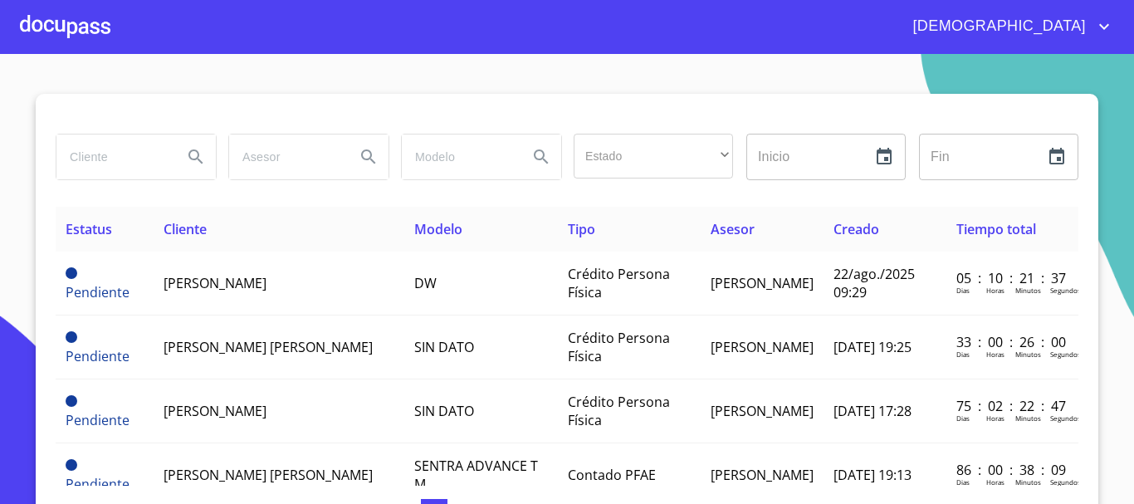 The width and height of the screenshot is (1134, 504). What do you see at coordinates (581, 229) in the screenshot?
I see `span: Tipo` at bounding box center [581, 229].